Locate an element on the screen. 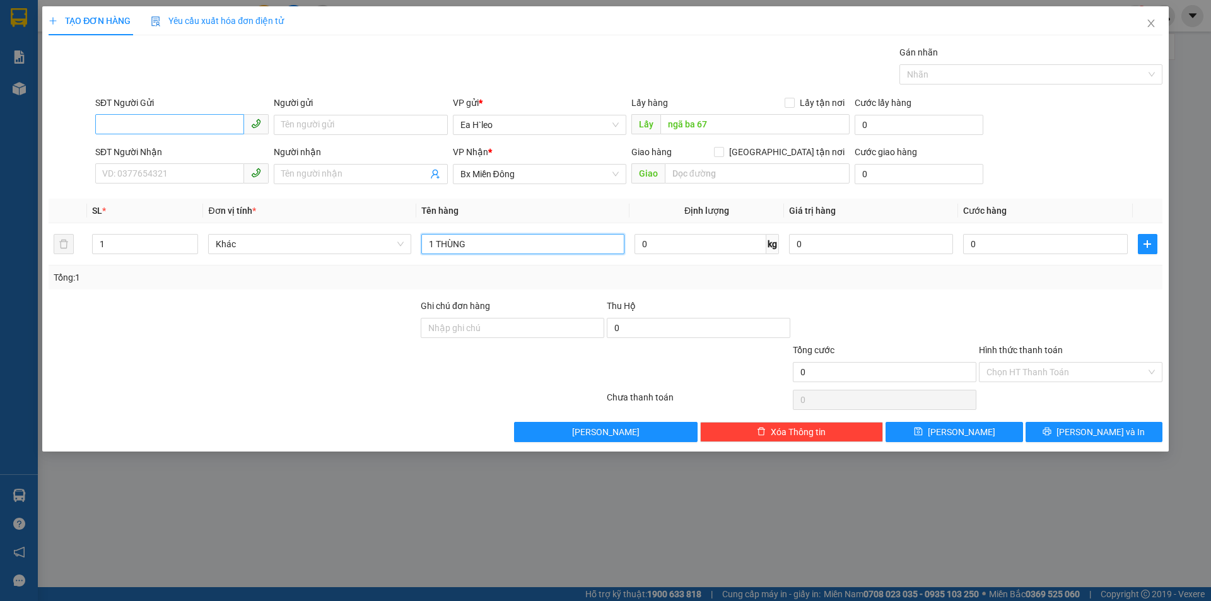 Image resolution: width=1211 pixels, height=601 pixels. span: Decrease Value is located at coordinates (190, 249).